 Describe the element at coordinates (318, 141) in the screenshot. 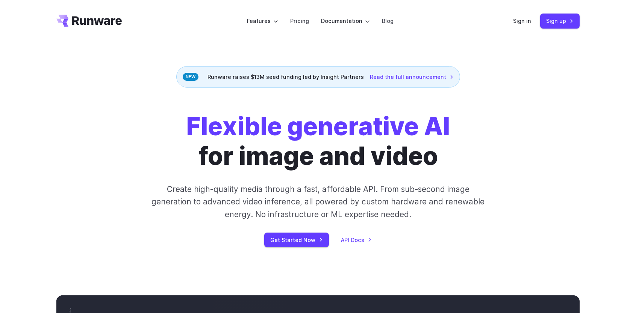

I see `h1: for image and video` at that location.